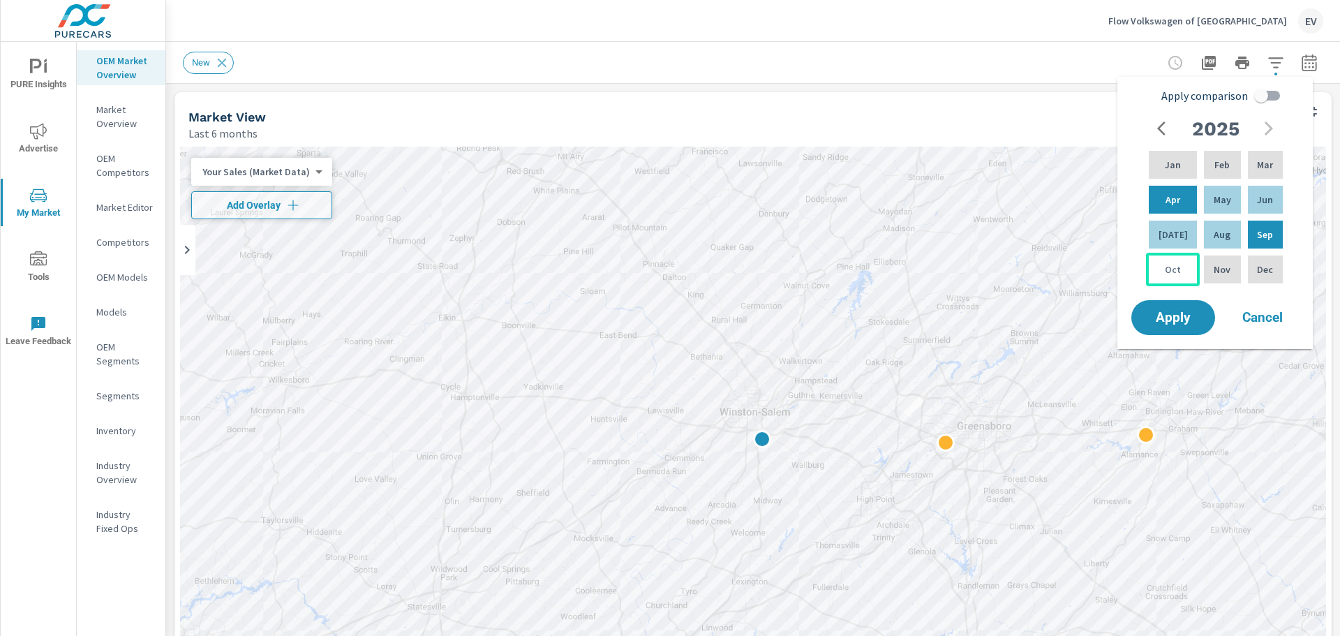  What do you see at coordinates (121, 431) in the screenshot?
I see `div: Inventory` at bounding box center [121, 431].